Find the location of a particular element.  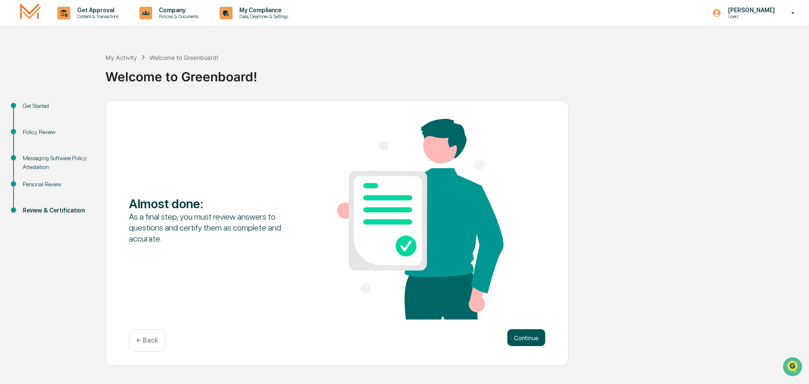

div: Policy Review is located at coordinates (57, 132).